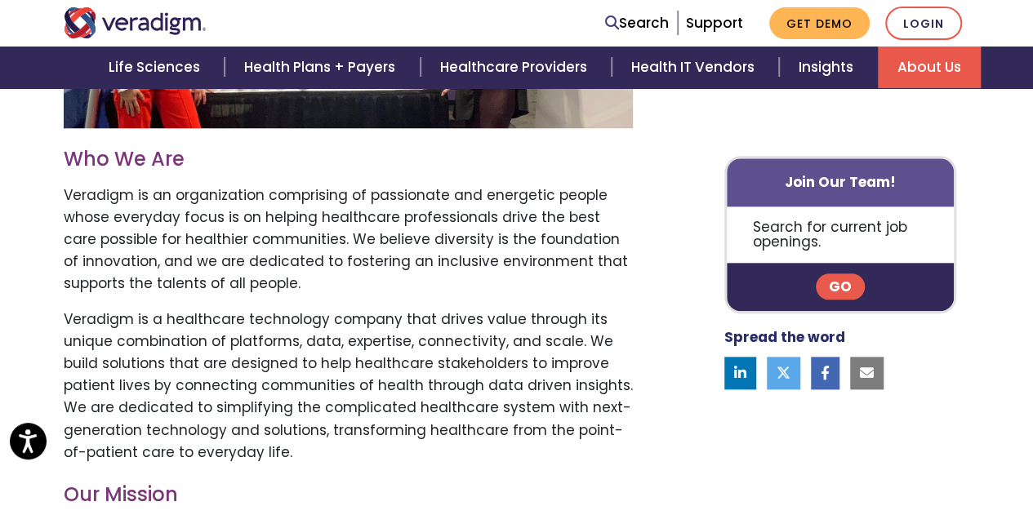 This screenshot has width=1033, height=515. Describe the element at coordinates (841, 288) in the screenshot. I see `a: Go` at that location.